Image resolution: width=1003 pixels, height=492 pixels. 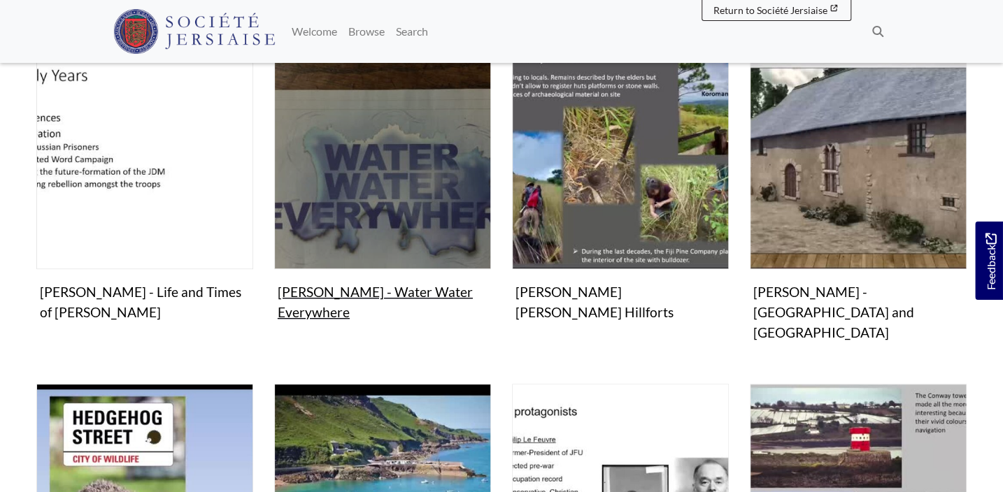 What do you see at coordinates (314, 31) in the screenshot?
I see `a: Welcome` at bounding box center [314, 31].